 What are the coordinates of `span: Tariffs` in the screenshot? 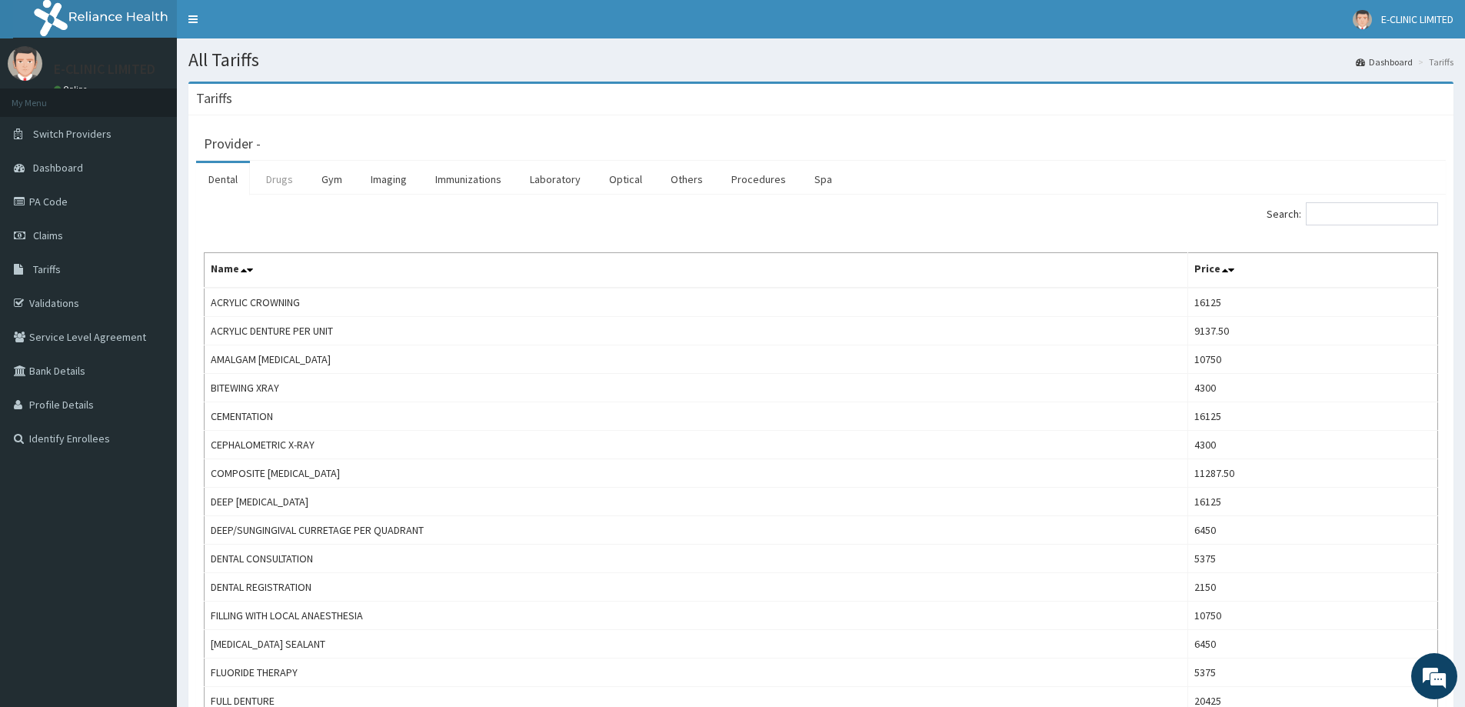 It's located at (47, 269).